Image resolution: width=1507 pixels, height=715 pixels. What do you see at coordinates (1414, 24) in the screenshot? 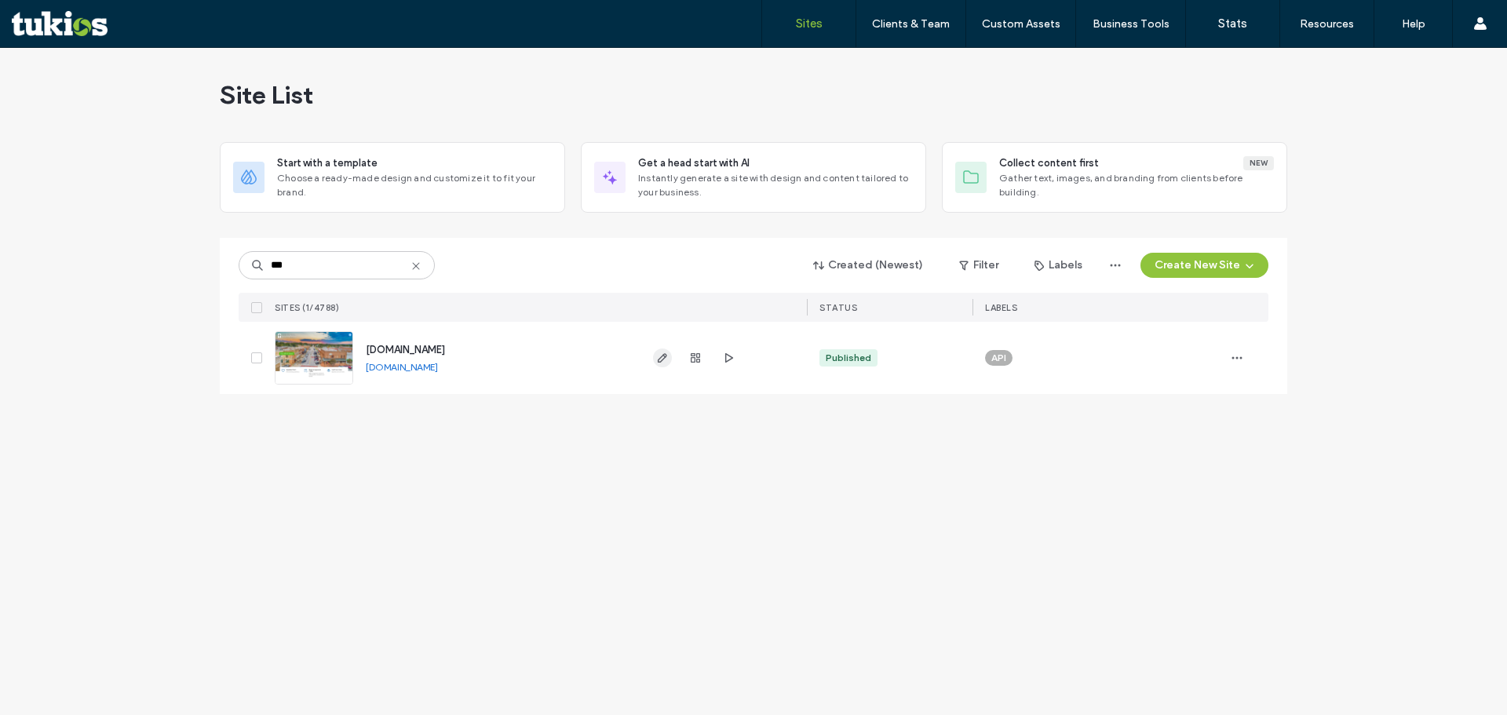
I see `label: Help` at bounding box center [1414, 24].